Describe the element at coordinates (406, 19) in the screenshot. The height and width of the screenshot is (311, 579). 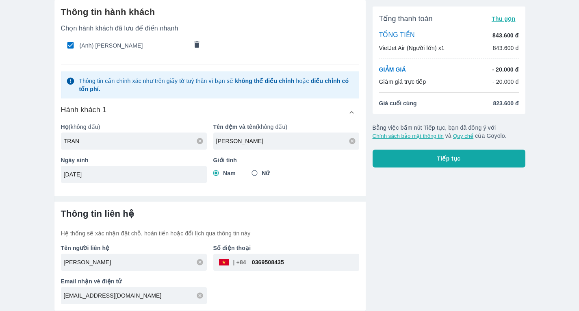
I see `span: Tổng thanh toán` at that location.